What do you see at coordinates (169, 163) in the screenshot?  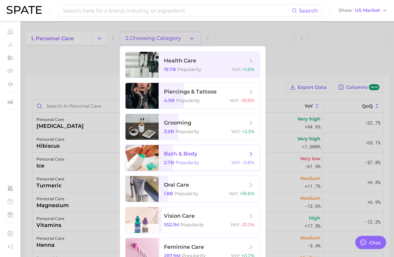 I see `span: 2.7b` at bounding box center [169, 163].